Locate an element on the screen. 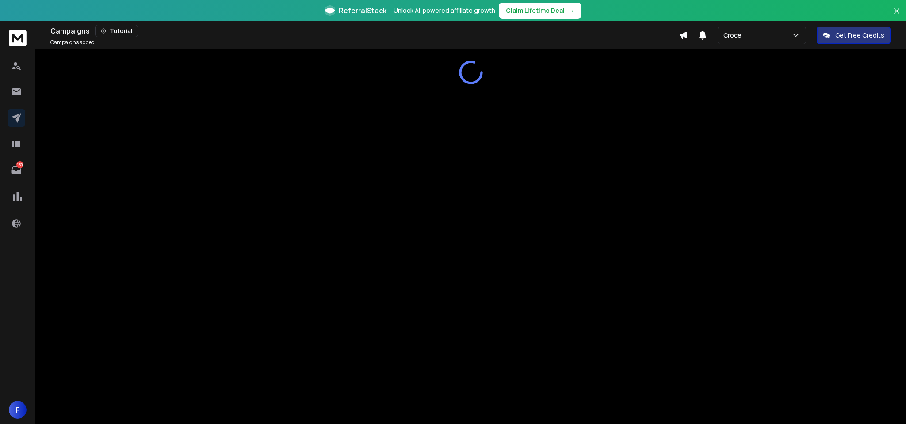 The width and height of the screenshot is (906, 424). p: Unlock AI-powered affiliate growth is located at coordinates (444, 11).